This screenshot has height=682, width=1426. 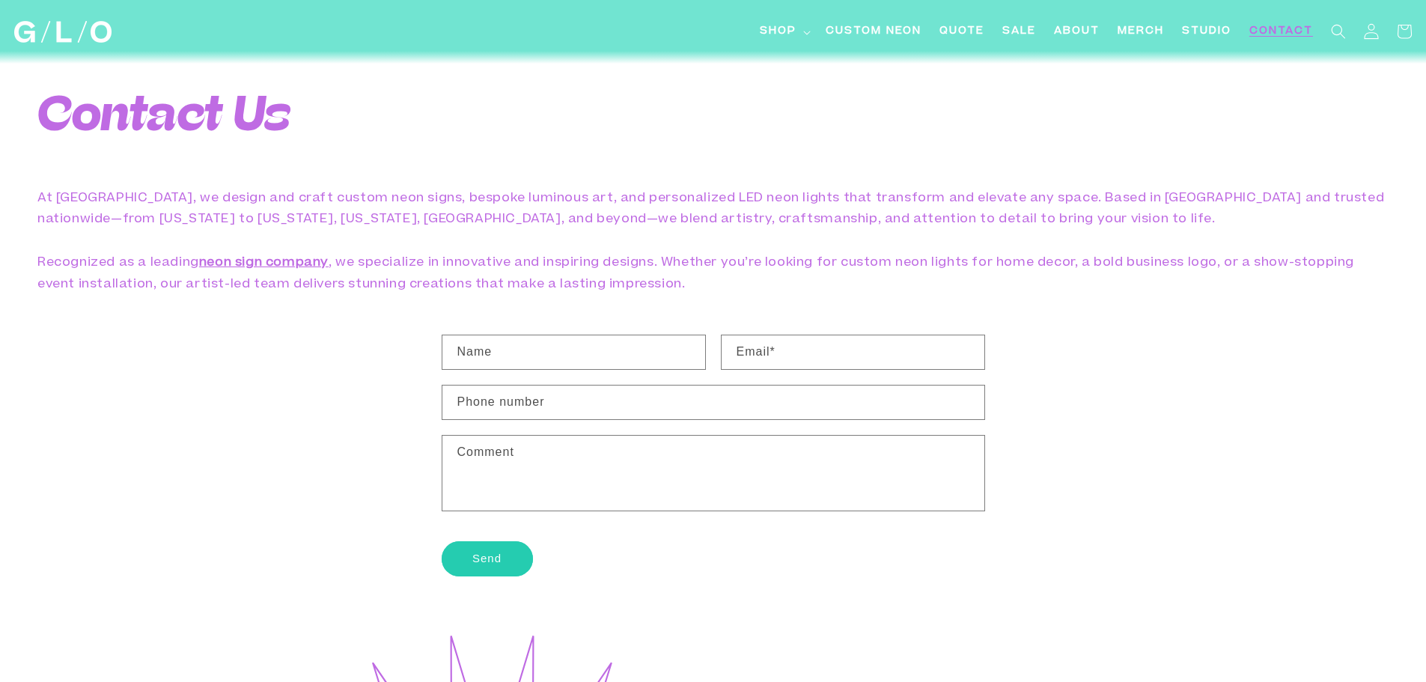 What do you see at coordinates (1291, 577) in the screenshot?
I see `div: Chat Widget` at bounding box center [1291, 577].